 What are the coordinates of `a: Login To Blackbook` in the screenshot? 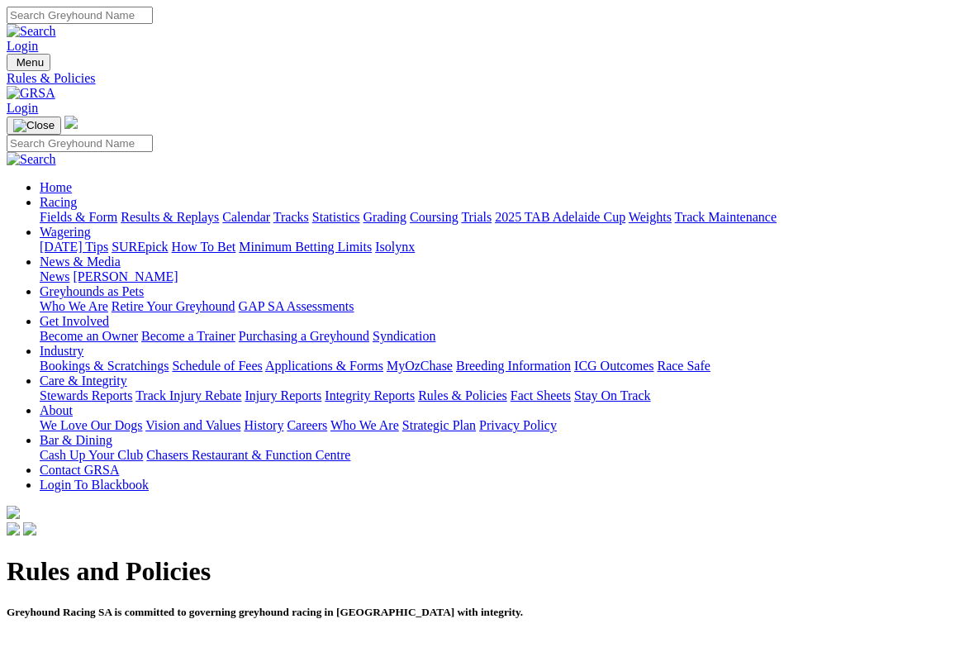 It's located at (94, 484).